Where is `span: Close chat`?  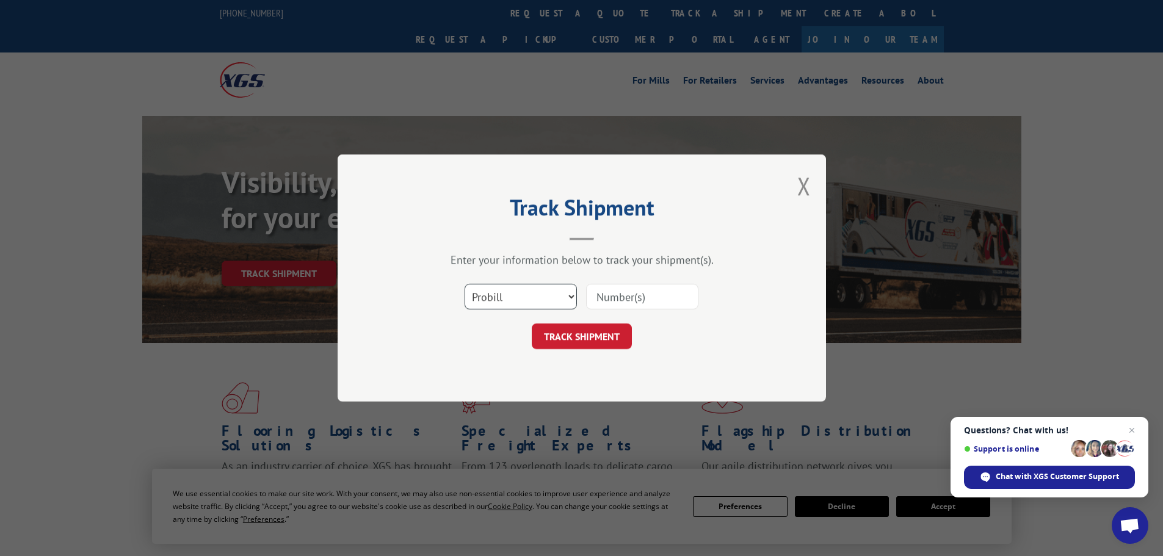
span: Close chat is located at coordinates (1132, 431).